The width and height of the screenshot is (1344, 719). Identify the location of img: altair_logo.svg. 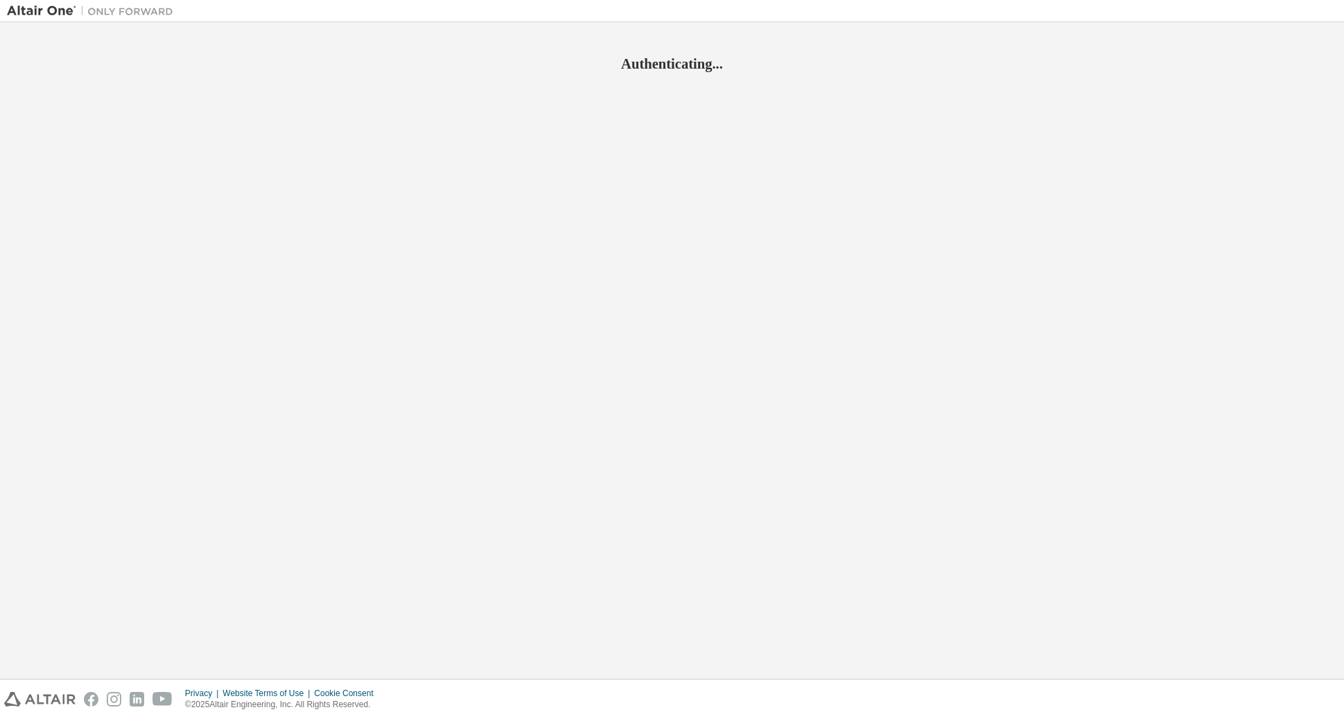
(40, 699).